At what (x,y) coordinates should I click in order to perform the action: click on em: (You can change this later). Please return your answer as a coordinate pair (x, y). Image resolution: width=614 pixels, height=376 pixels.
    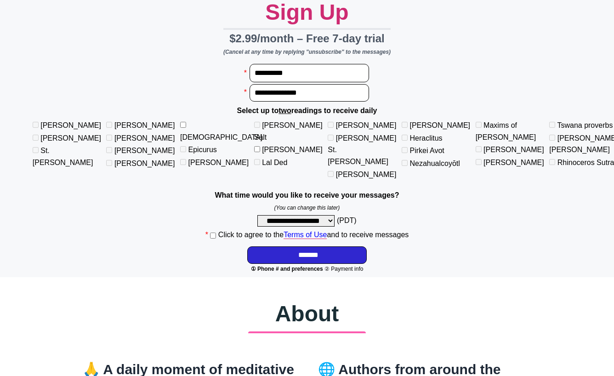
    Looking at the image, I should click on (307, 208).